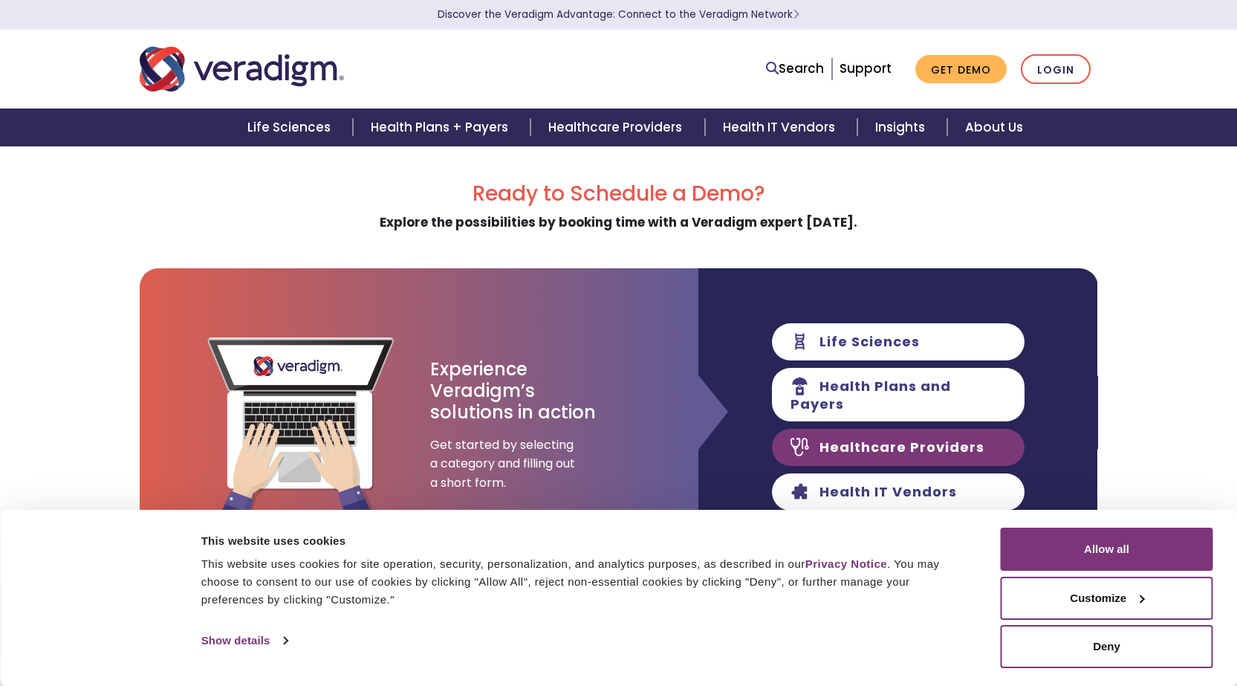 The height and width of the screenshot is (686, 1237). I want to click on a: Login, so click(1056, 69).